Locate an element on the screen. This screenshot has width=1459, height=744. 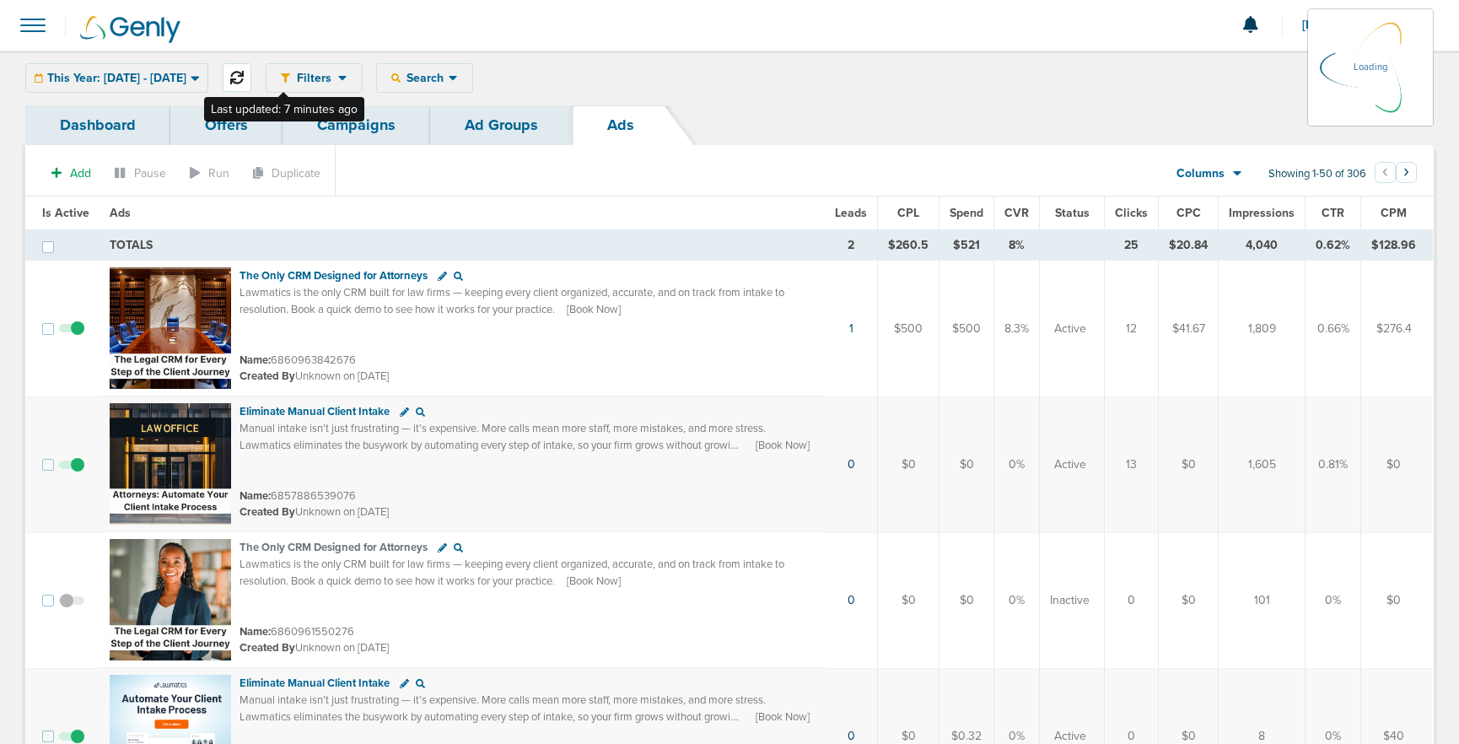
a: Ad Groups is located at coordinates (501, 125).